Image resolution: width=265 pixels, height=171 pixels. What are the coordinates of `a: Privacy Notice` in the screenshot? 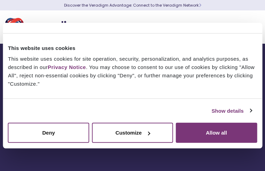 It's located at (67, 67).